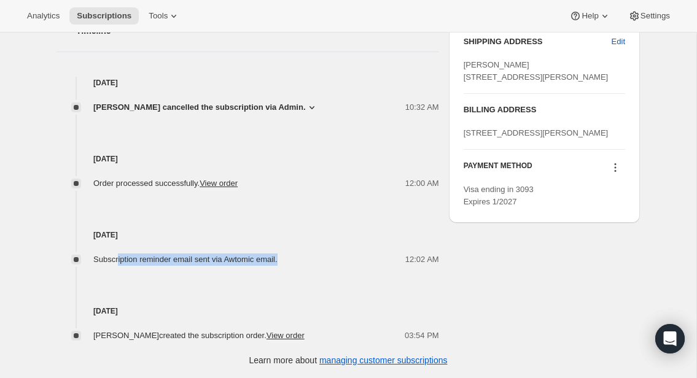 This screenshot has height=378, width=697. I want to click on a: managing customer subscriptions, so click(383, 360).